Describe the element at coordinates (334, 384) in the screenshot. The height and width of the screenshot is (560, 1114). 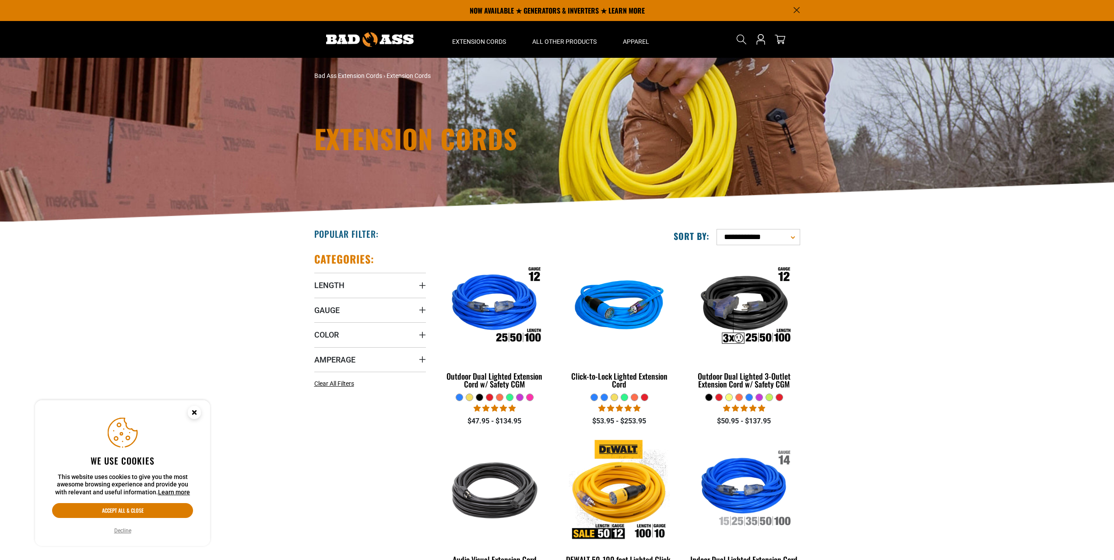
I see `span: Clear All Filters` at that location.